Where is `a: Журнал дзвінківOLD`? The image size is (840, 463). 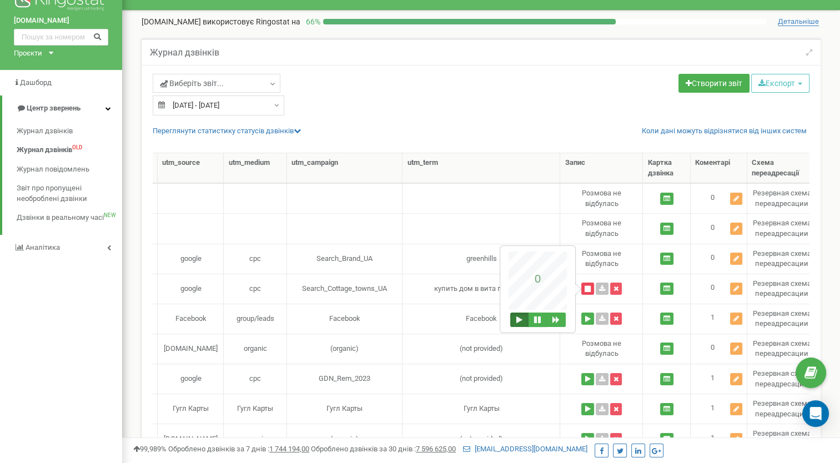
a: Журнал дзвінківOLD is located at coordinates (69, 150).